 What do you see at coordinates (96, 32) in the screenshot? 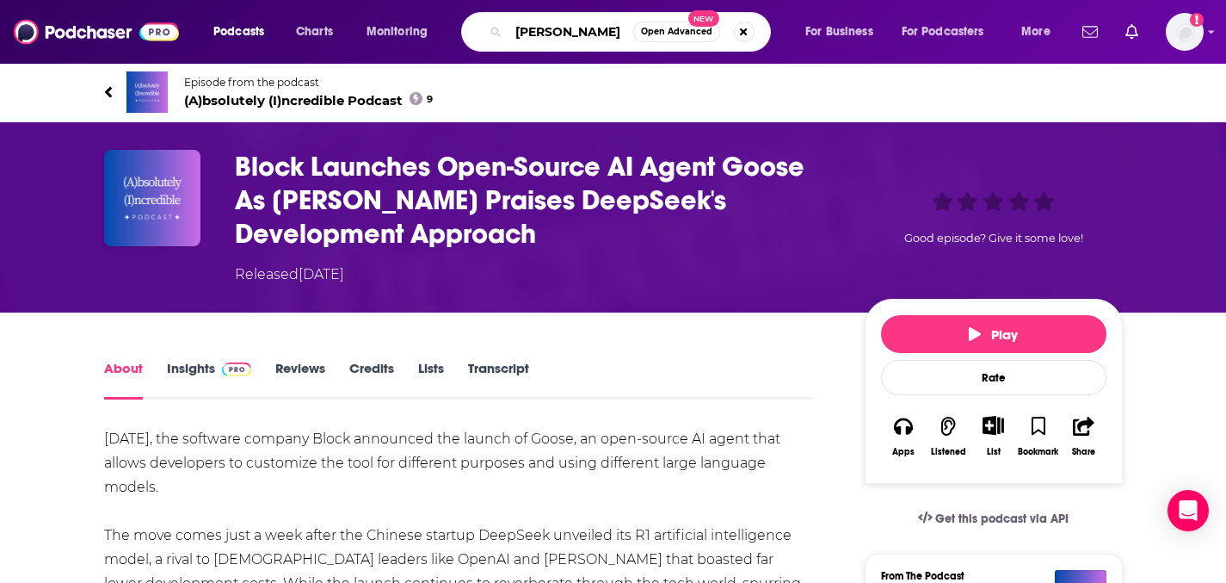
I see `a: Podchaser - Follow, Share and Rate Podcasts` at bounding box center [96, 32].